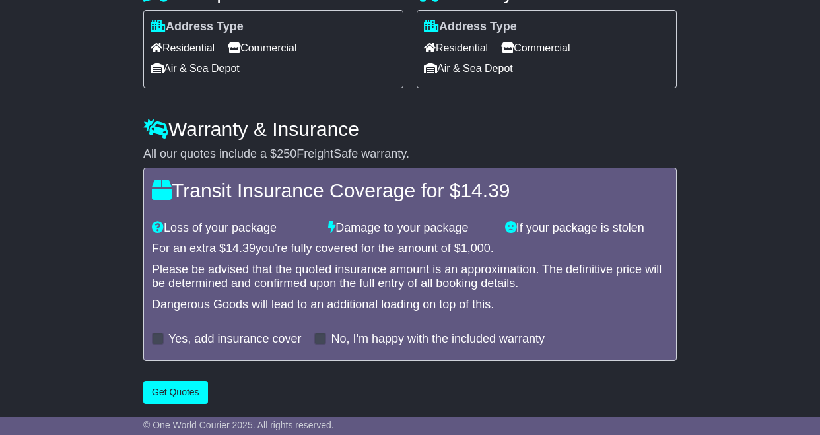 Image resolution: width=820 pixels, height=435 pixels. What do you see at coordinates (287, 154) in the screenshot?
I see `span: 250` at bounding box center [287, 154].